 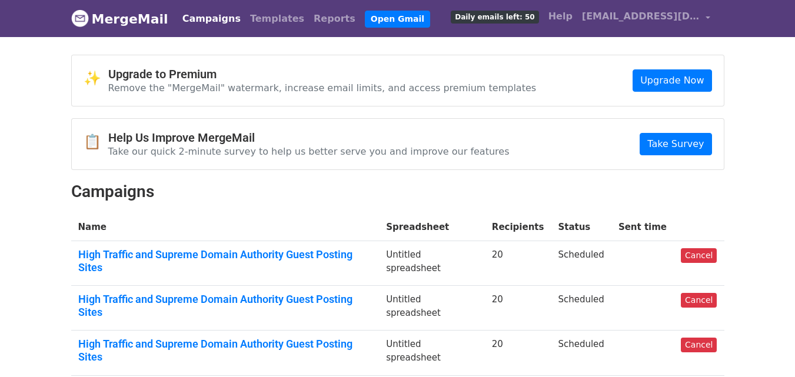 What do you see at coordinates (322, 88) in the screenshot?
I see `p: Remove the "MergeMail" watermark, increase email limits, and access premium templates` at bounding box center [322, 88].